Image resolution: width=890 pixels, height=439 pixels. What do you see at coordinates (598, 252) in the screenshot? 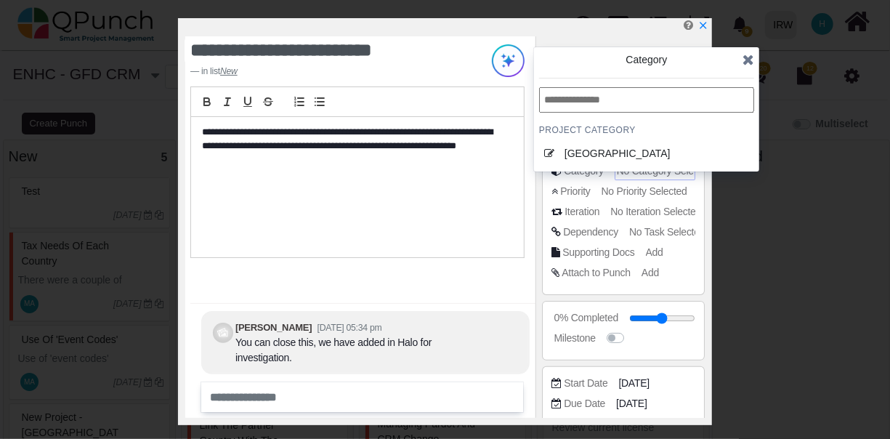
I see `div: Supporting Docs` at bounding box center [598, 252].